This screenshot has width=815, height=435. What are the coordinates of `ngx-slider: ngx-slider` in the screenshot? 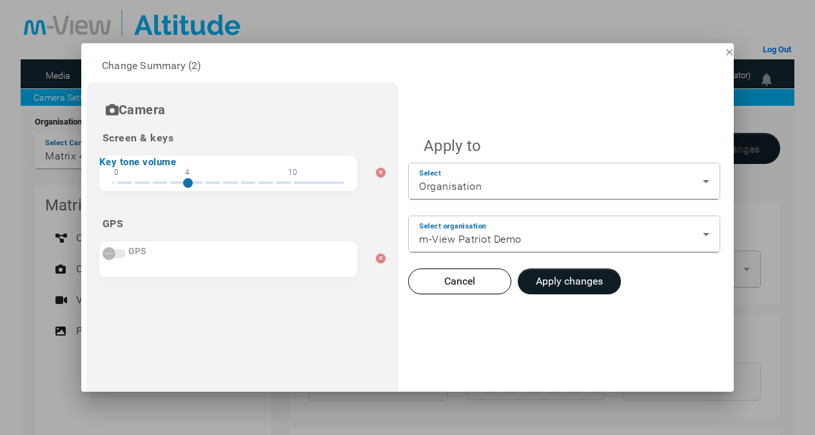 It's located at (228, 183).